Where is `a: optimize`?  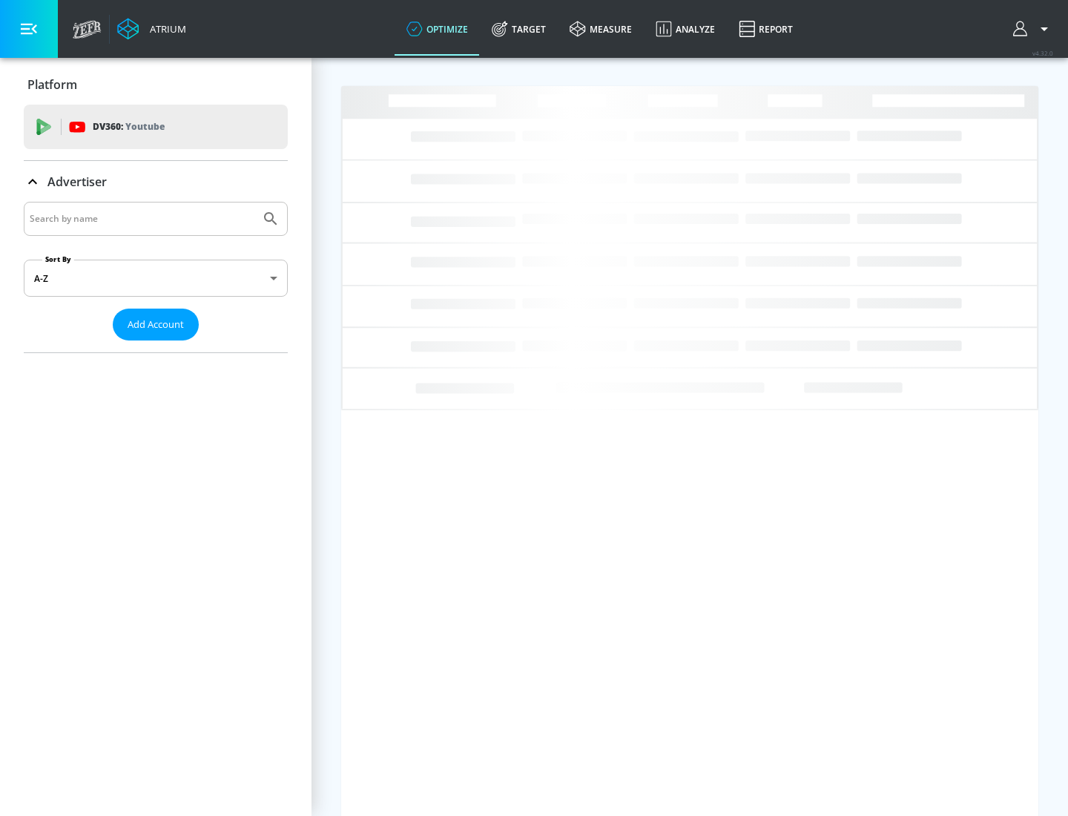 a: optimize is located at coordinates (437, 29).